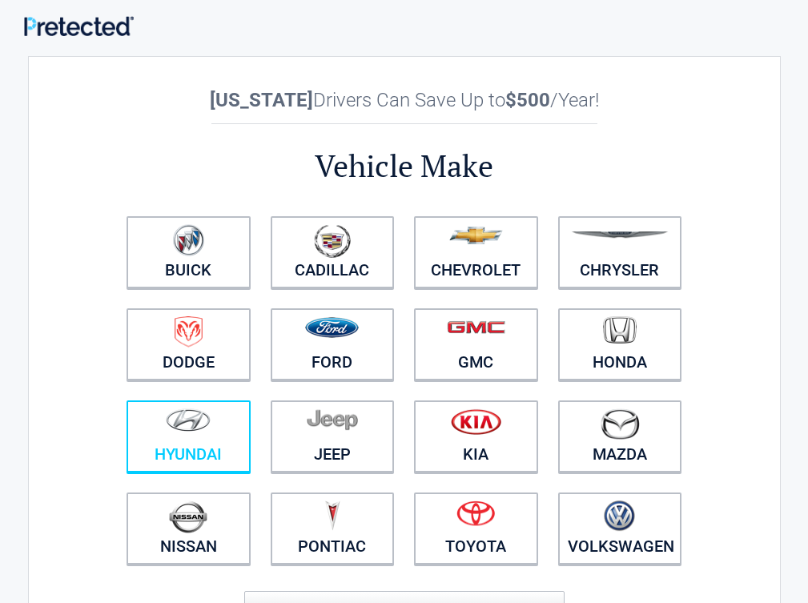  I want to click on img: jeep, so click(332, 420).